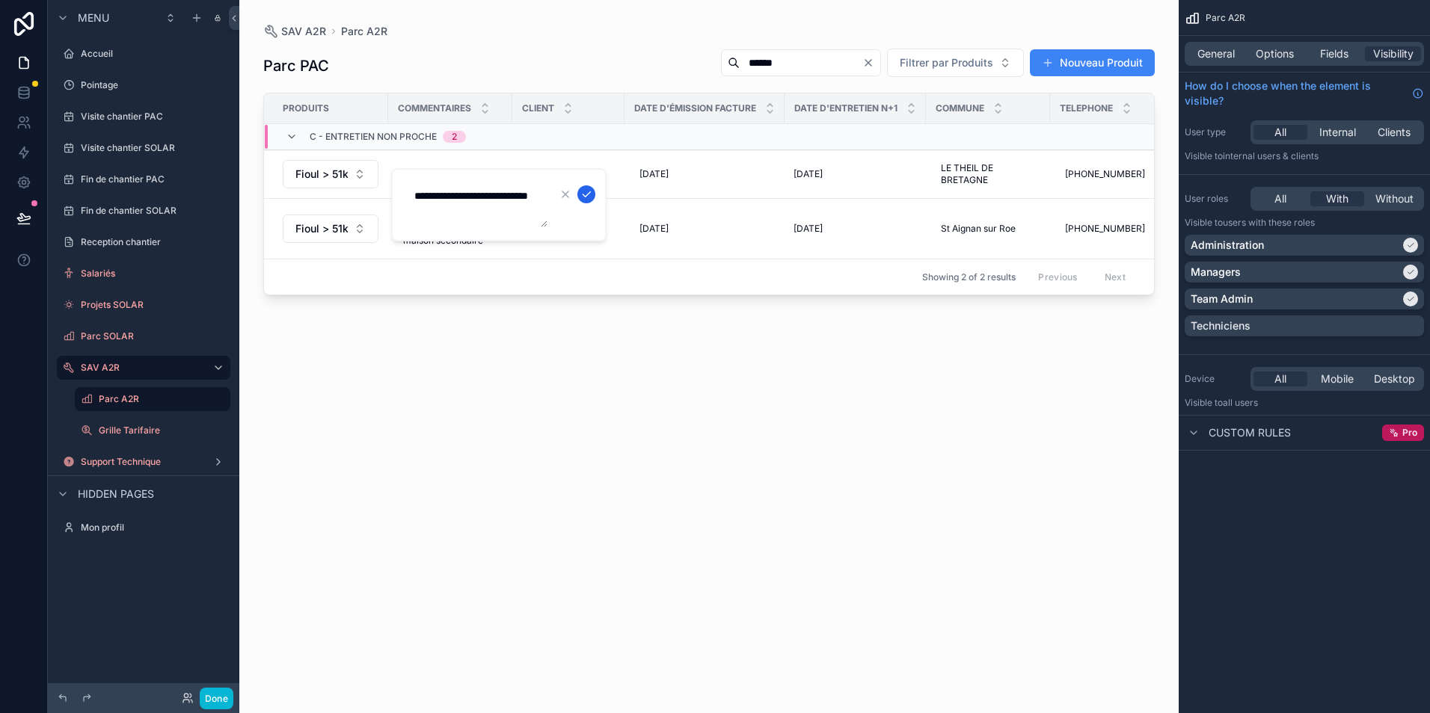 The height and width of the screenshot is (713, 1430). What do you see at coordinates (163, 431) in the screenshot?
I see `label: Grille Tarifaire` at bounding box center [163, 431].